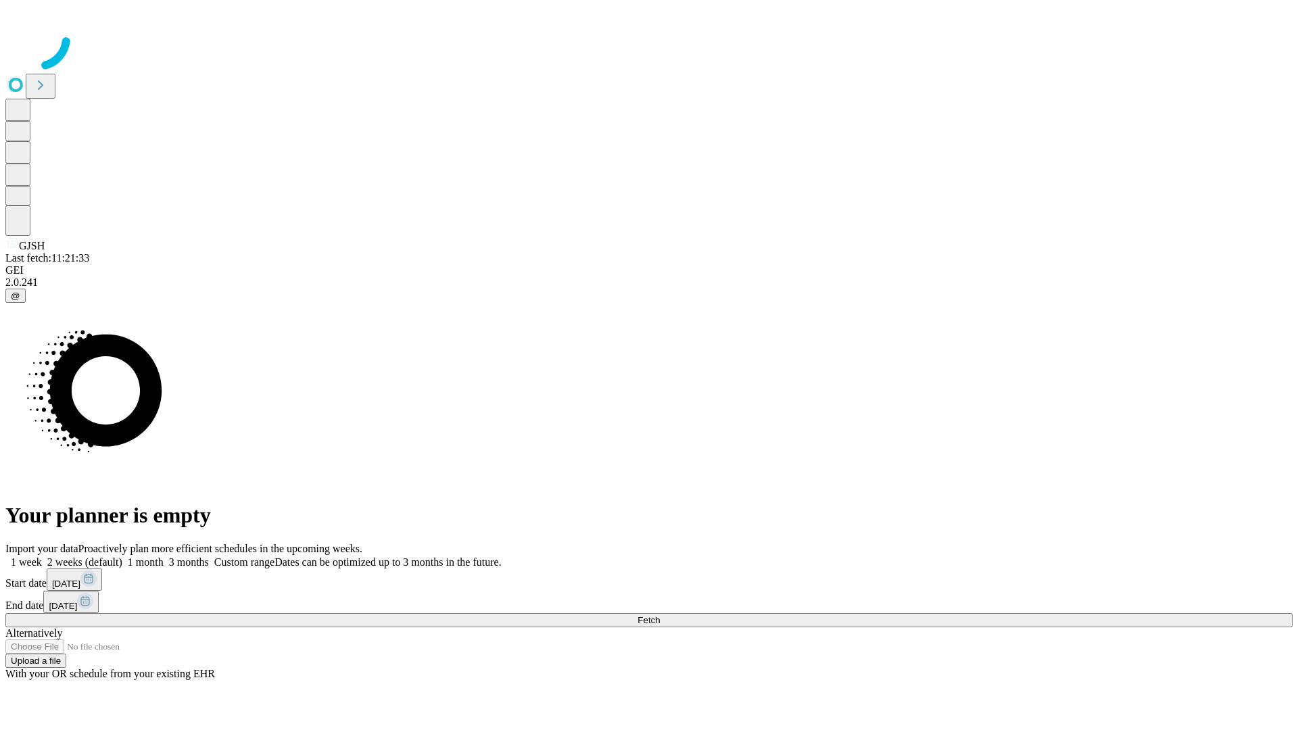 Image resolution: width=1298 pixels, height=730 pixels. I want to click on span: Dates can be optimized up to 3 months in the future., so click(387, 562).